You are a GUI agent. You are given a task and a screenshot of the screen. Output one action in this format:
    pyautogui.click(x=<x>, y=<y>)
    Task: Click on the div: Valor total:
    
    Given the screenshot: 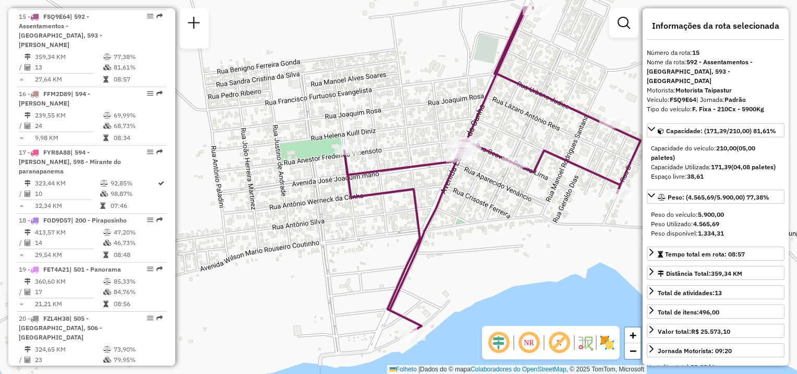 What is the action you would take?
    pyautogui.click(x=694, y=331)
    